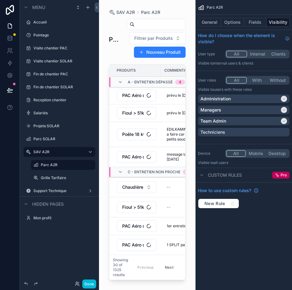 Image resolution: width=292 pixels, height=290 pixels. Describe the element at coordinates (284, 175) in the screenshot. I see `span: Pro` at that location.